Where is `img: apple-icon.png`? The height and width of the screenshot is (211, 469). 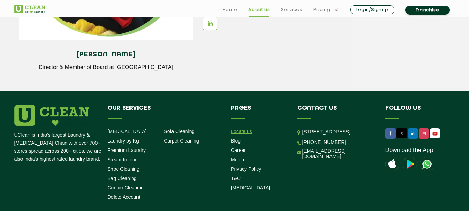 img: apple-icon.png is located at coordinates (392, 164).